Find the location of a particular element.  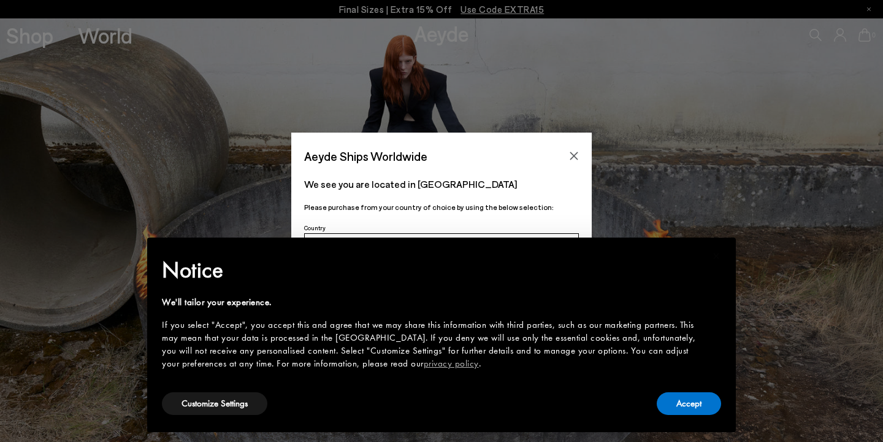

div: We'll tailor your experience. is located at coordinates (432, 302).